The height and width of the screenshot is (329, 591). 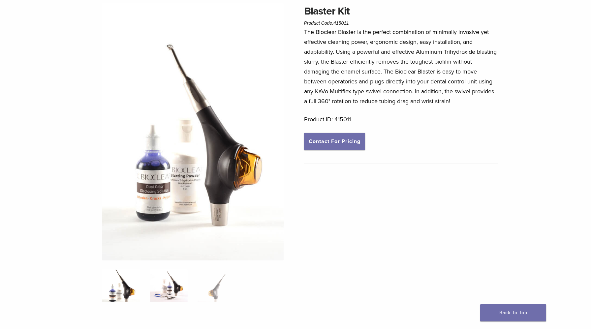 I want to click on p: Product ID: 415011, so click(x=401, y=119).